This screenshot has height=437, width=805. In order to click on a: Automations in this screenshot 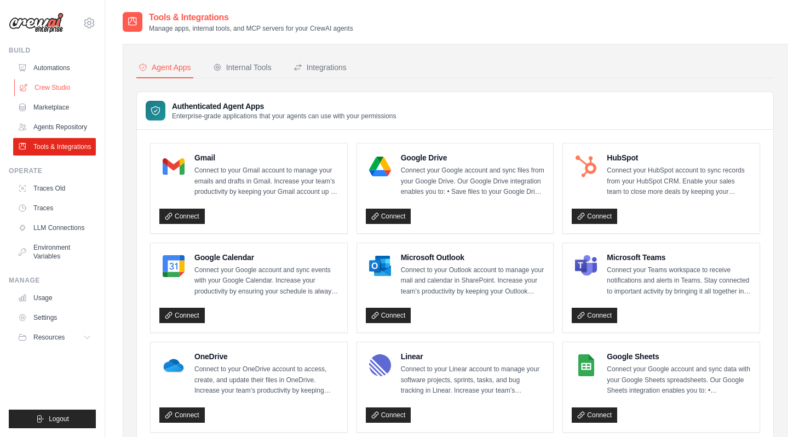, I will do `click(54, 68)`.